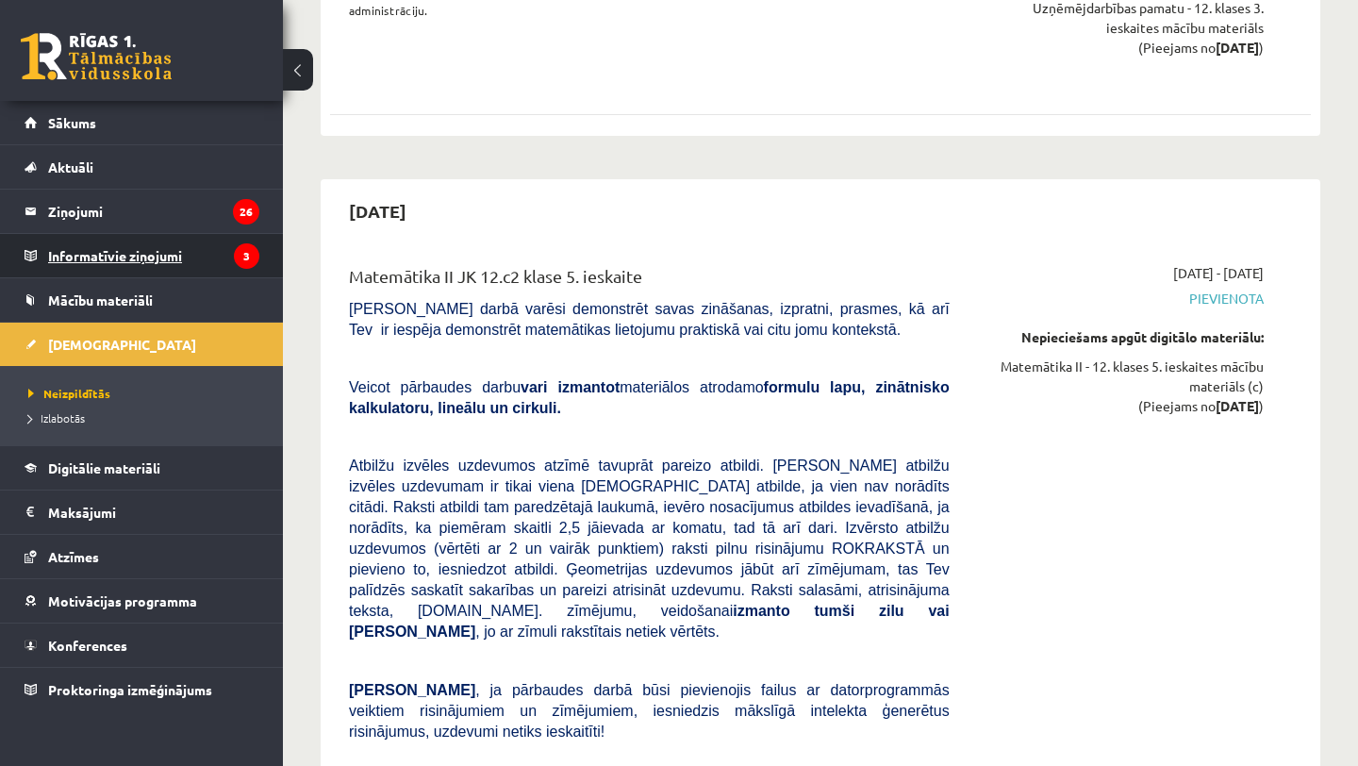 This screenshot has width=1358, height=766. What do you see at coordinates (141, 123) in the screenshot?
I see `a: Sākums` at bounding box center [141, 123].